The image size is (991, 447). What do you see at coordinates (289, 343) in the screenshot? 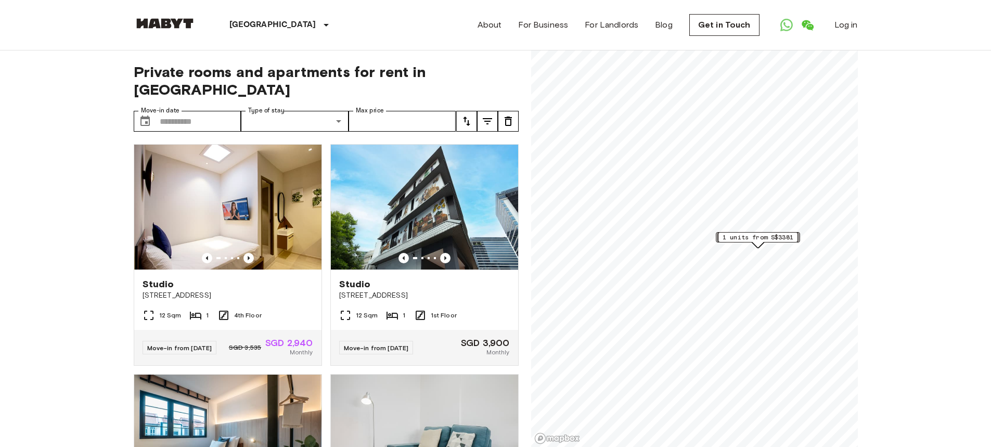
I see `span: SGD 2,940` at bounding box center [289, 343].